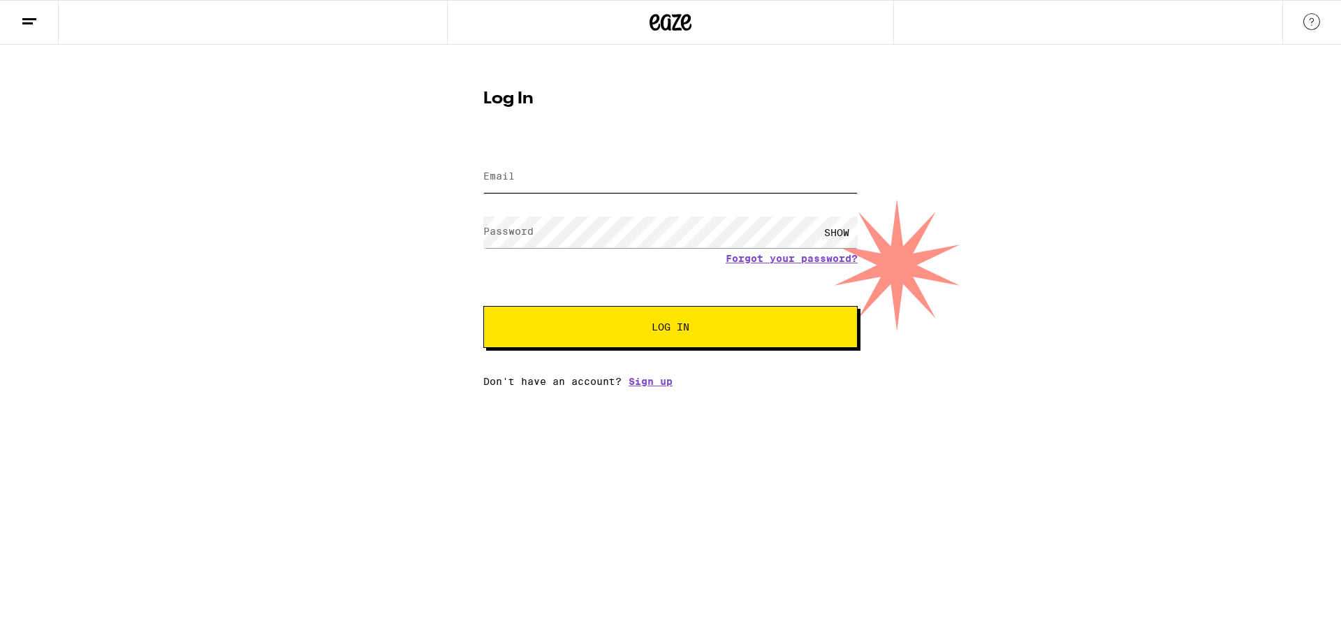 This screenshot has height=642, width=1341. What do you see at coordinates (670, 177) in the screenshot?
I see `input: Email` at bounding box center [670, 177].